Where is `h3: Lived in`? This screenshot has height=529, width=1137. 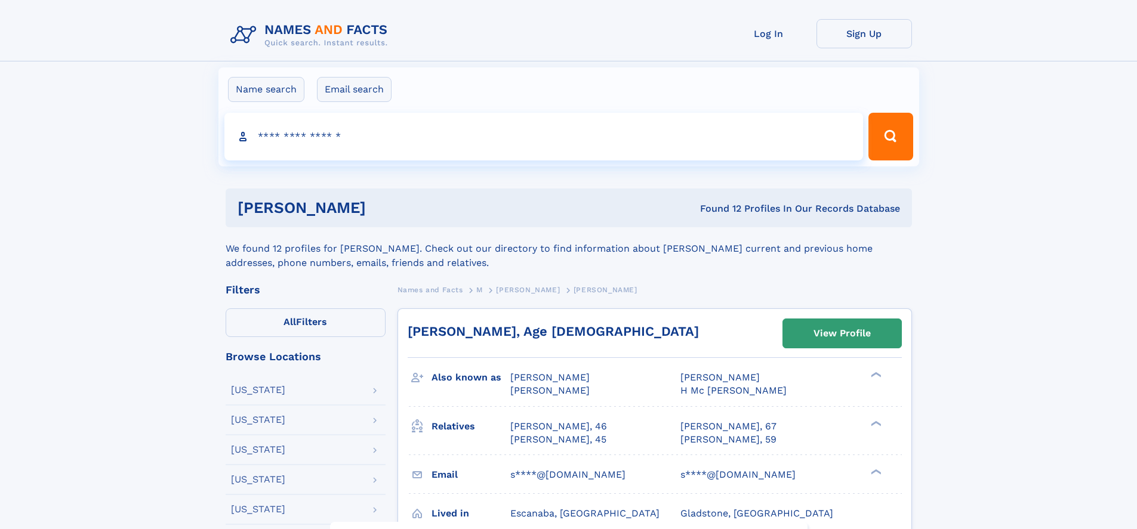
h3: Lived in is located at coordinates (471, 514).